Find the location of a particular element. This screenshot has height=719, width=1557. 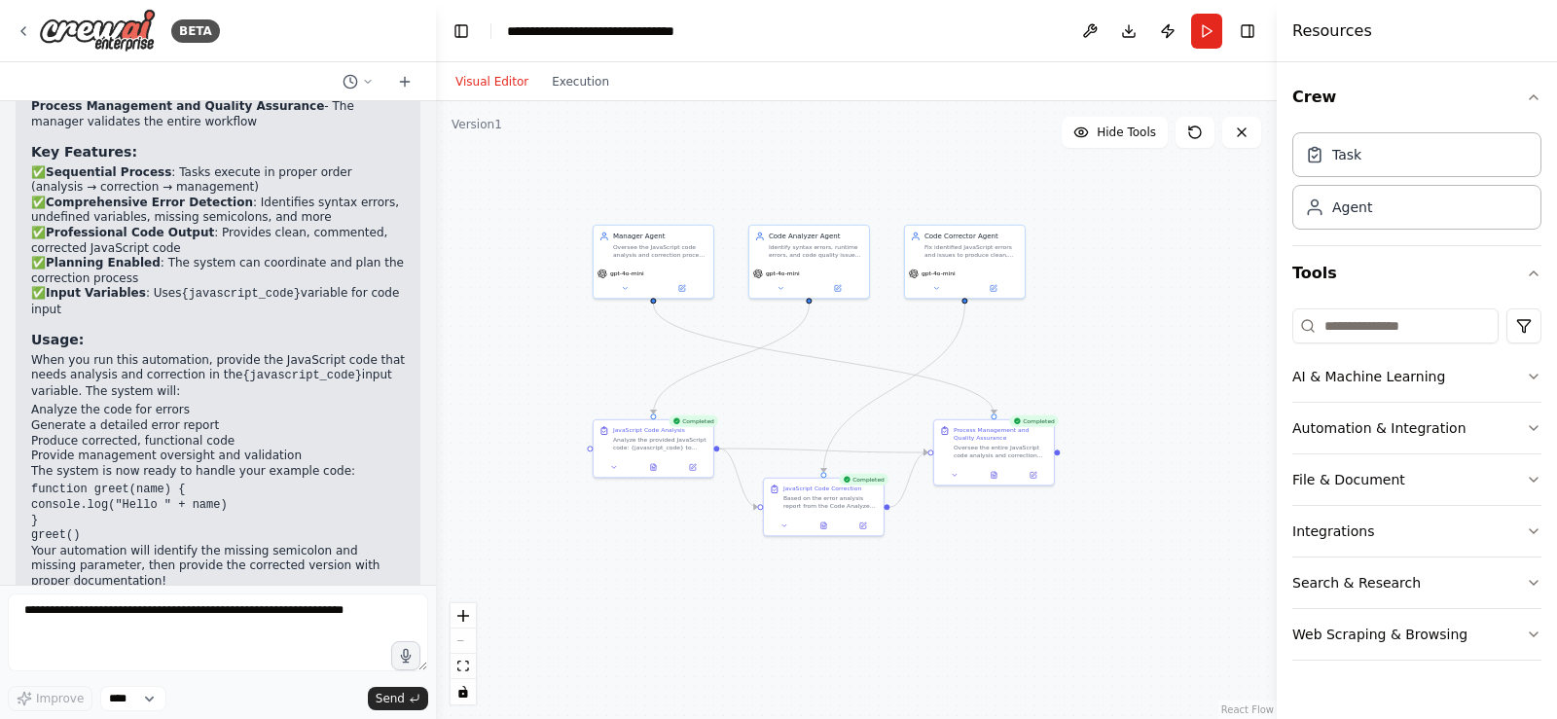

g: Edge from 0a246103-62bf-4412-b260-19c33abb0697 to 2f00d351-9549-4d9c-8dc7-452bbf010df8 is located at coordinates (738, 478).